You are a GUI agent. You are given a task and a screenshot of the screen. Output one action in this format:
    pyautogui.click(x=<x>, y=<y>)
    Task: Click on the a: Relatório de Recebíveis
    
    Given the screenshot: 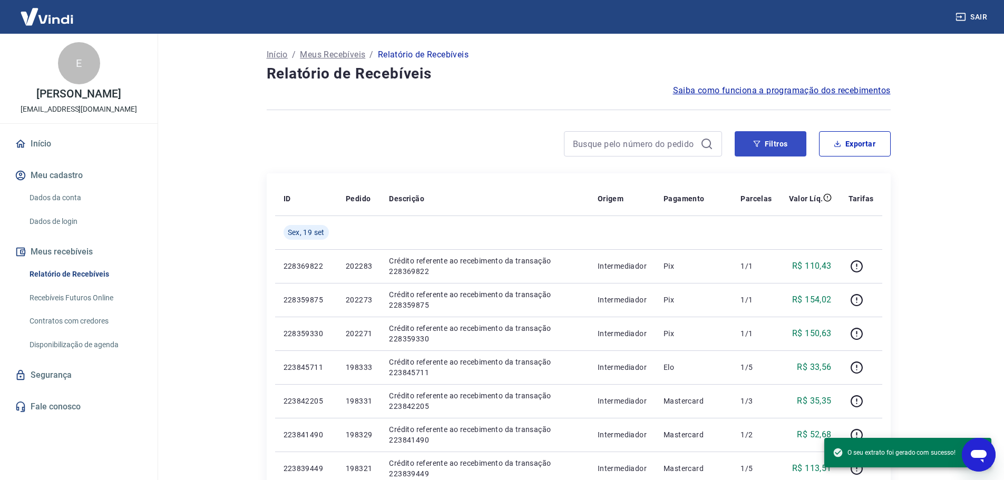 What is the action you would take?
    pyautogui.click(x=85, y=274)
    